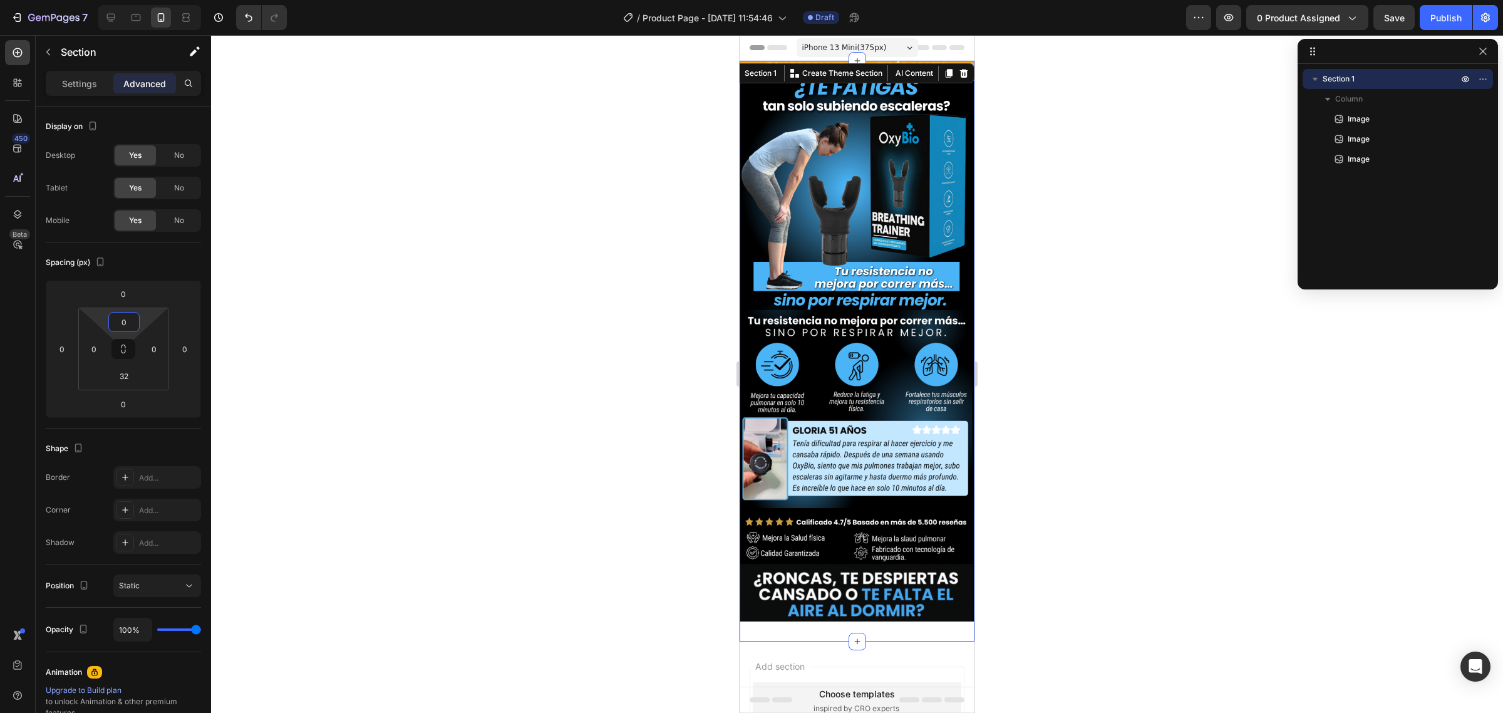 The height and width of the screenshot is (713, 1503). Describe the element at coordinates (40, 631) in the screenshot. I see `span: Add section` at that location.